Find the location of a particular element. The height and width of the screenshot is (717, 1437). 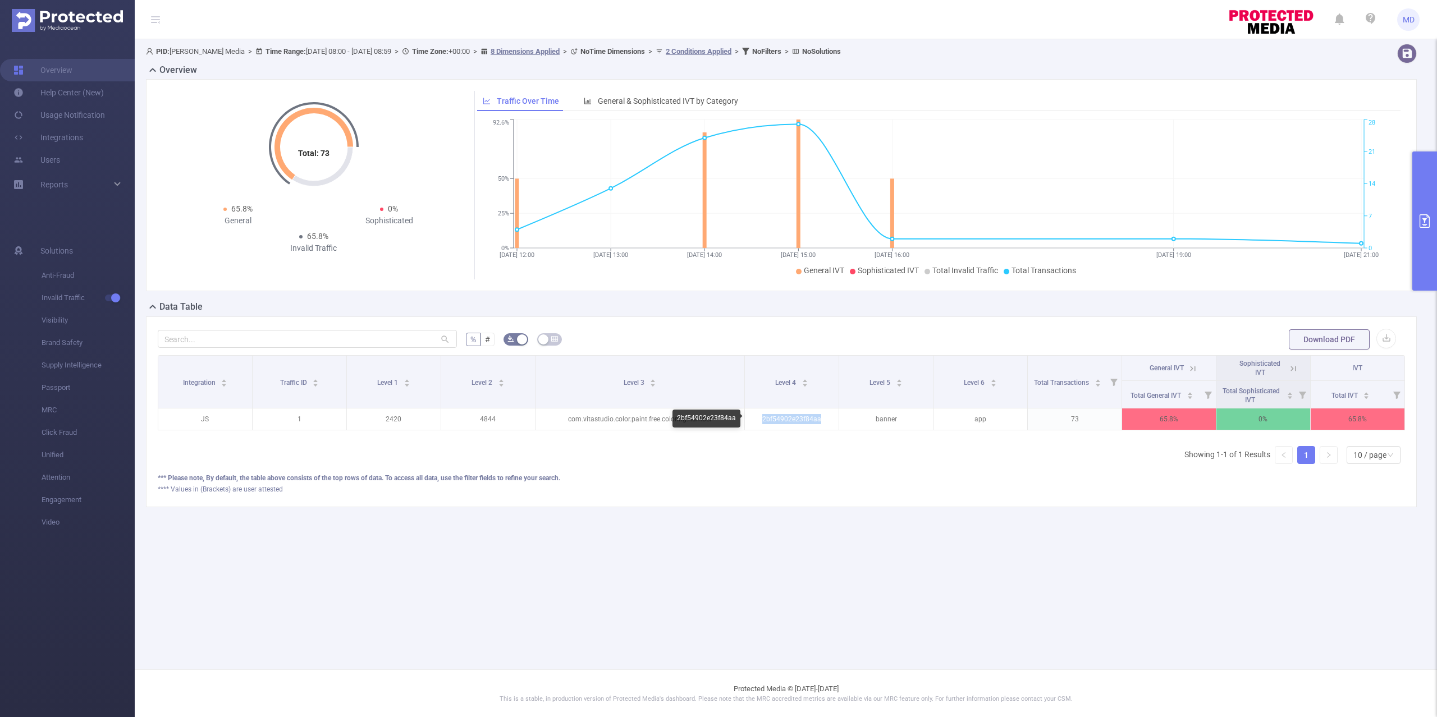

button: Download PDF is located at coordinates (1329, 340).